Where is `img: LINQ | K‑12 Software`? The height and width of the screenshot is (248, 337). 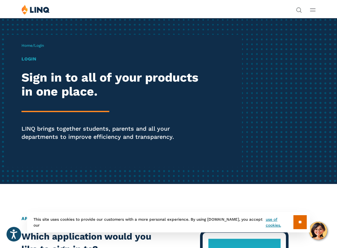
img: LINQ | K‑12 Software is located at coordinates (35, 9).